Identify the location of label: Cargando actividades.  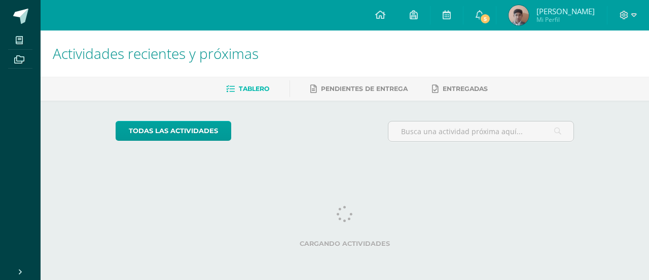
(345, 243).